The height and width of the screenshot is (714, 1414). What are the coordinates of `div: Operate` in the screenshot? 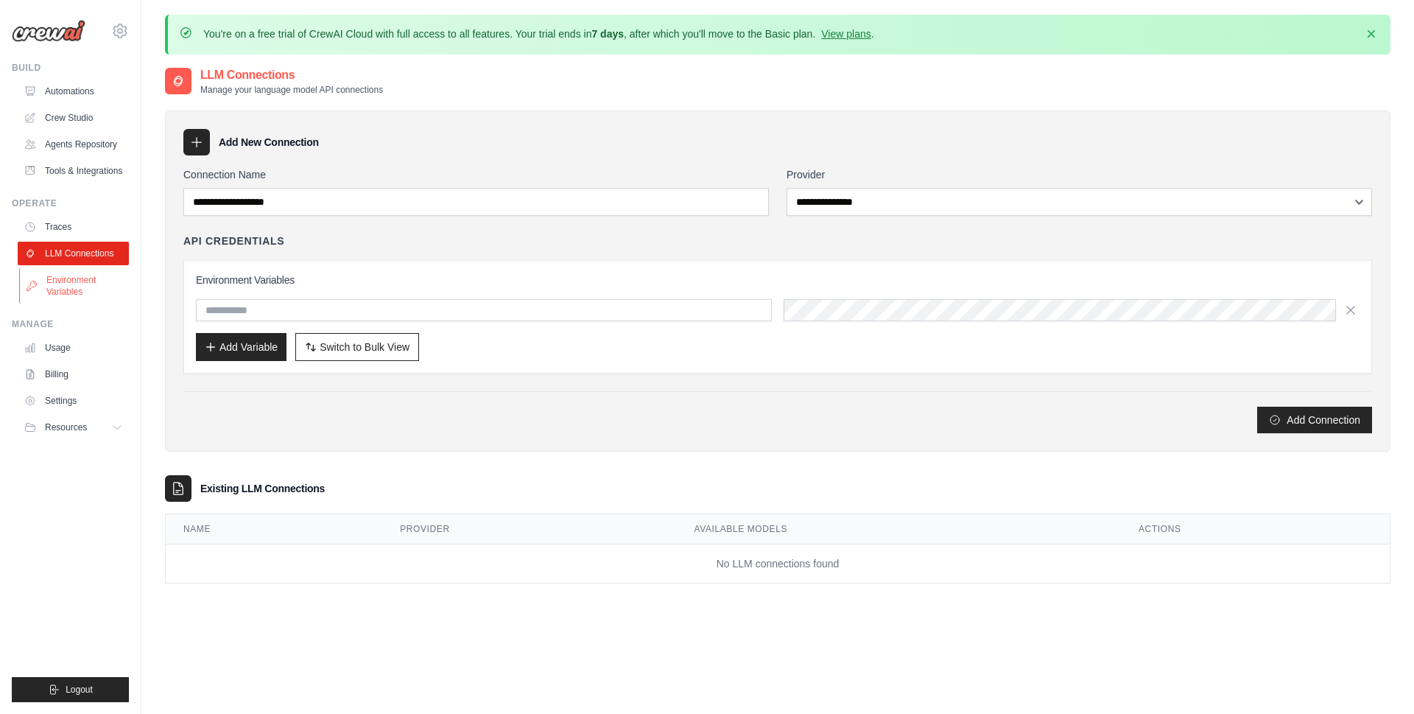 It's located at (70, 203).